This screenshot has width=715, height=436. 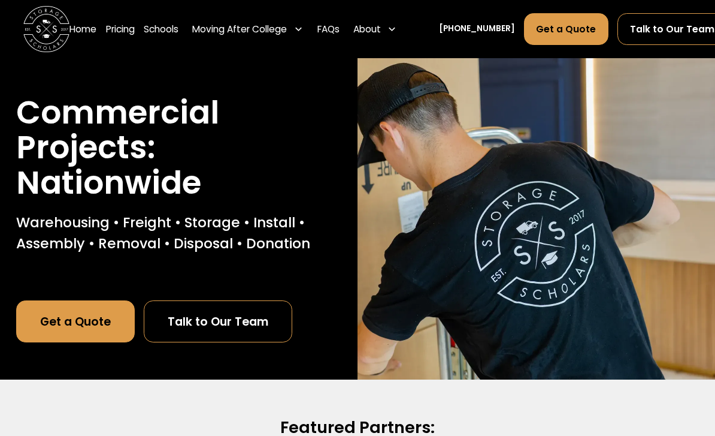 I want to click on h1: Commercial Projects: Nationwide, so click(x=179, y=148).